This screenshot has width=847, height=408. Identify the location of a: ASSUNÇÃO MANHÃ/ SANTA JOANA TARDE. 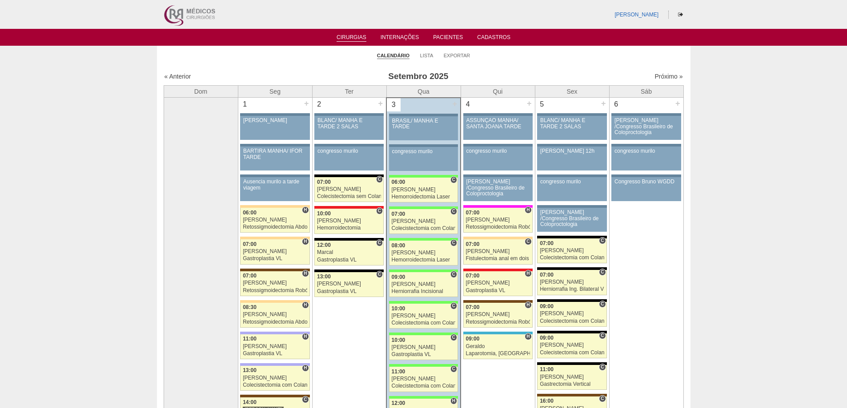
(498, 128).